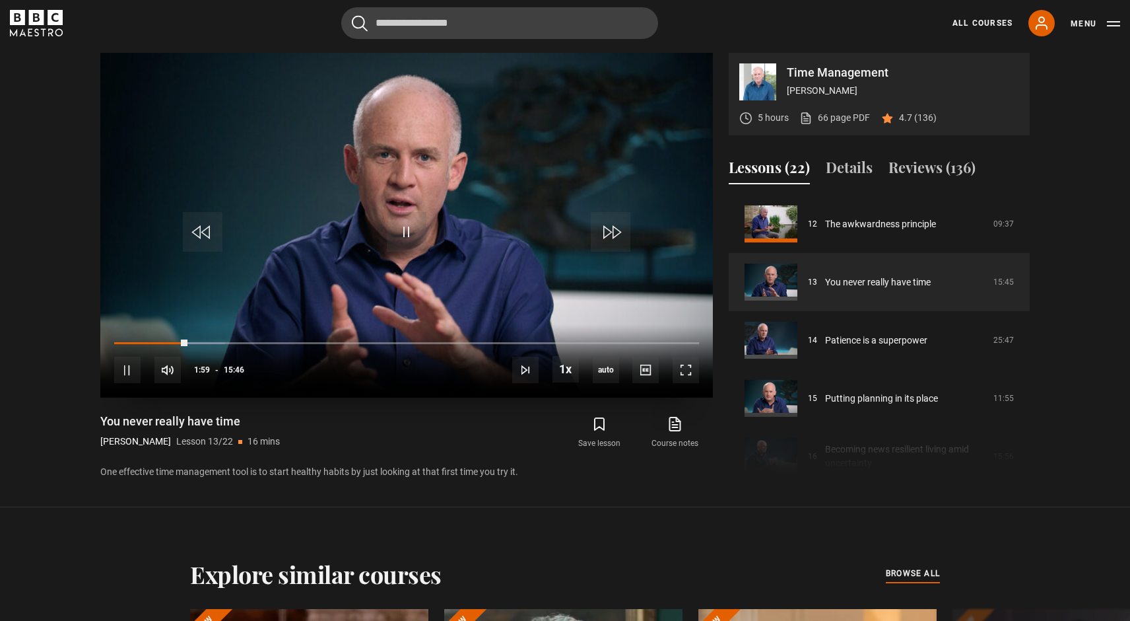  What do you see at coordinates (202, 370) in the screenshot?
I see `span: 1:59` at bounding box center [202, 370].